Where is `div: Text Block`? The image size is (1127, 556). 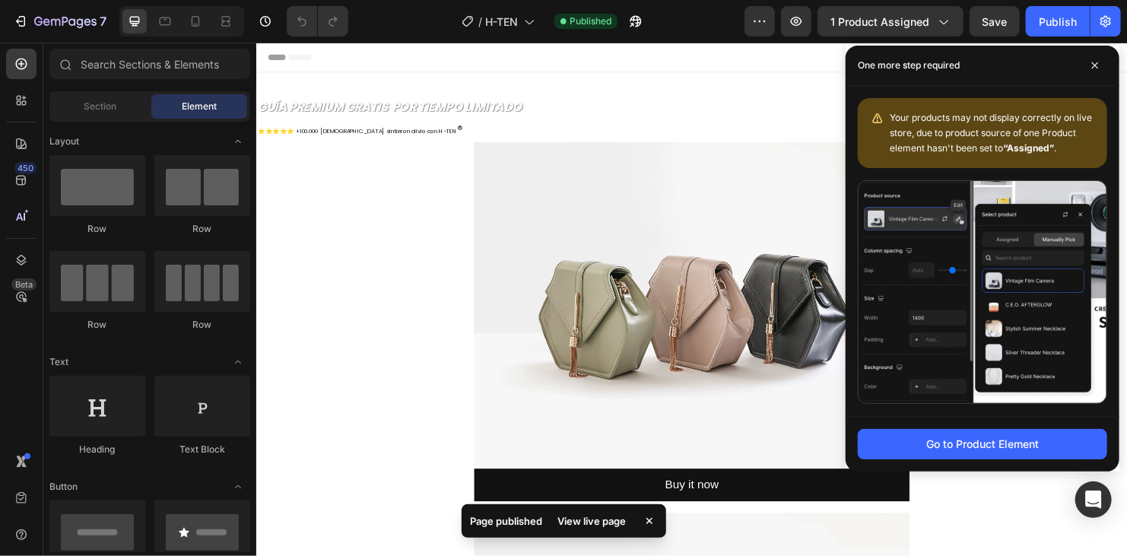
div: Text Block is located at coordinates (202, 450).